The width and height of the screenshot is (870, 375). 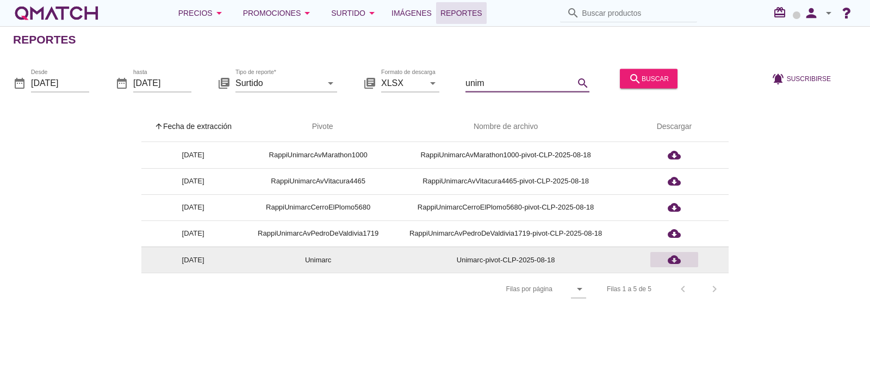 What do you see at coordinates (506, 155) in the screenshot?
I see `td: RappiUnimarcAvMarathon1000-pivot-CLP-2025-08-18` at bounding box center [506, 155].